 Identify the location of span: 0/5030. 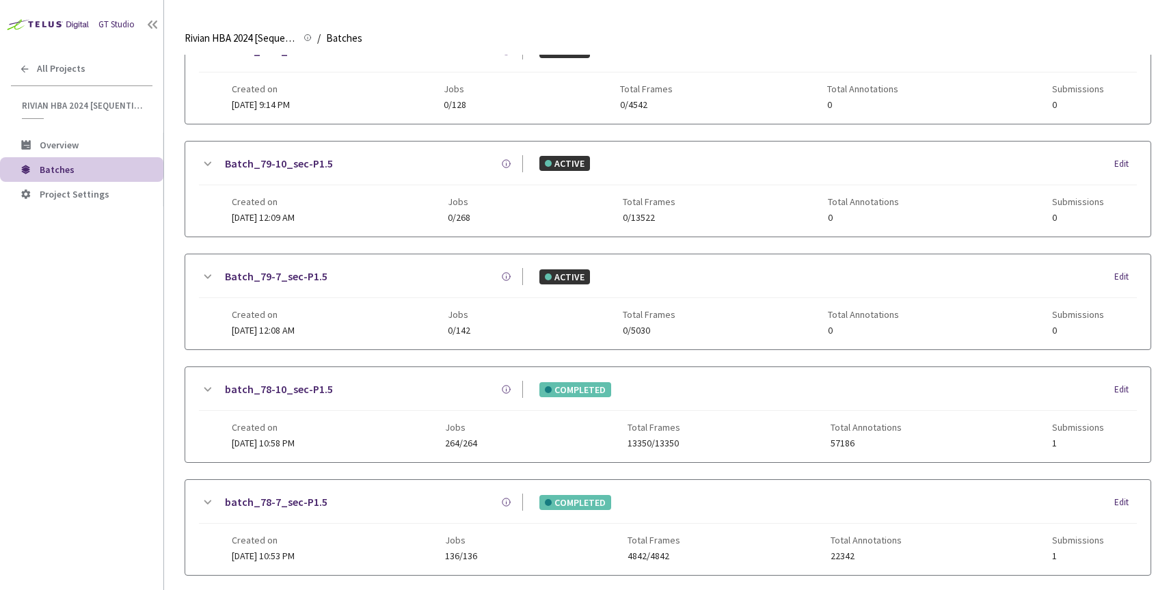
(649, 330).